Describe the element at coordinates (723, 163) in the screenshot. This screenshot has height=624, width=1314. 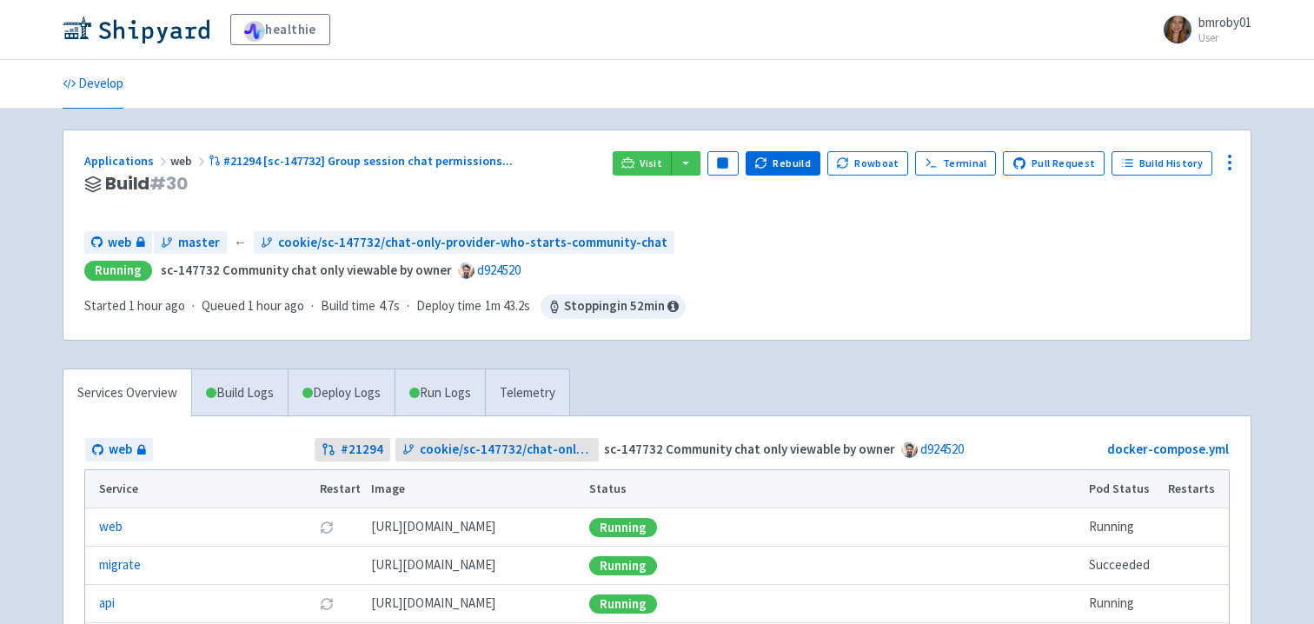
I see `button: Pause` at that location.